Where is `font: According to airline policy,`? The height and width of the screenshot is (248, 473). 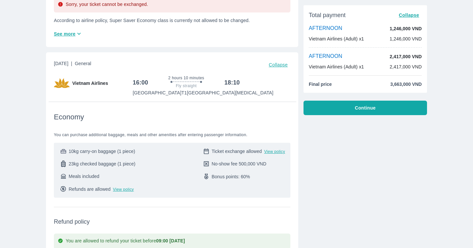
font: According to airline policy, is located at coordinates (81, 20).